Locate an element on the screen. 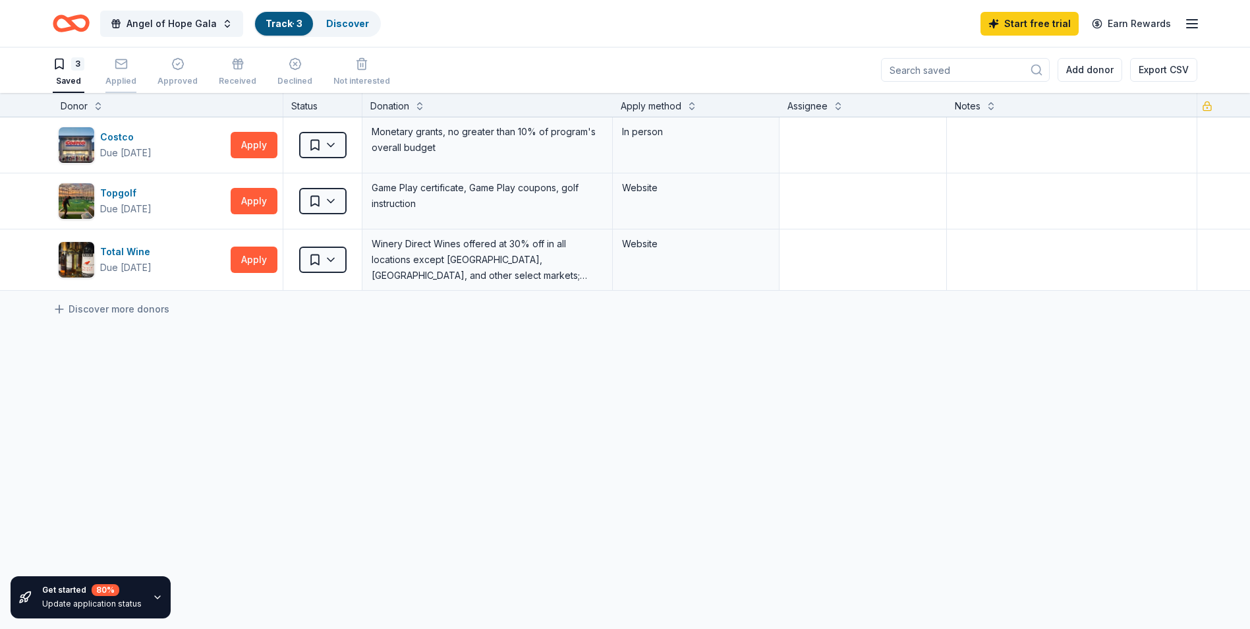  button: 3Saved is located at coordinates (69, 72).